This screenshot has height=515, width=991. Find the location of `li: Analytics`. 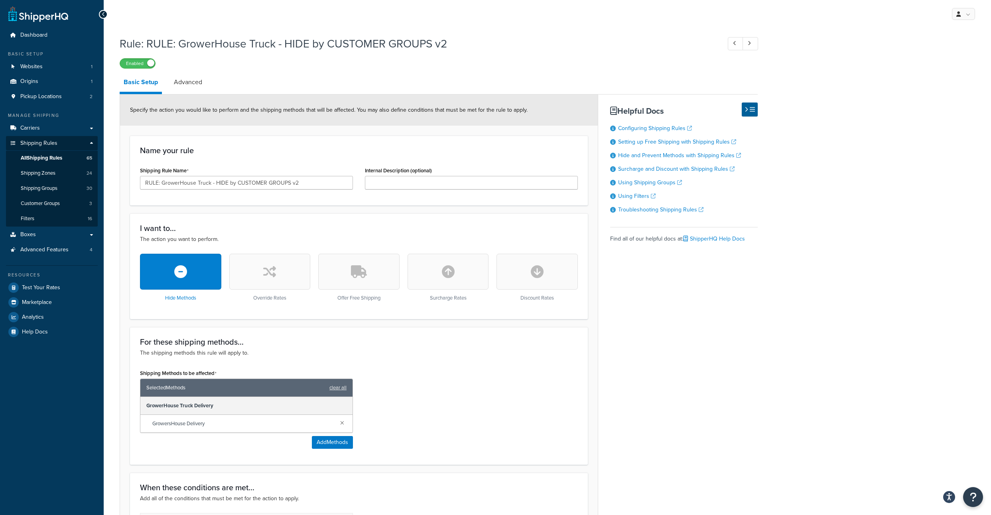

li: Analytics is located at coordinates (52, 317).